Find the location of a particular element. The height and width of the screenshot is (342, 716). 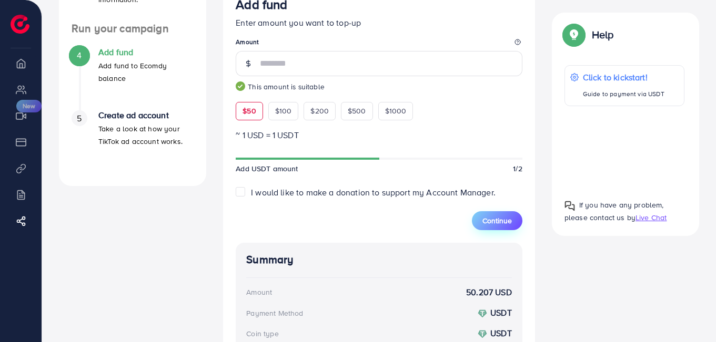

span: Continue is located at coordinates (497, 221).